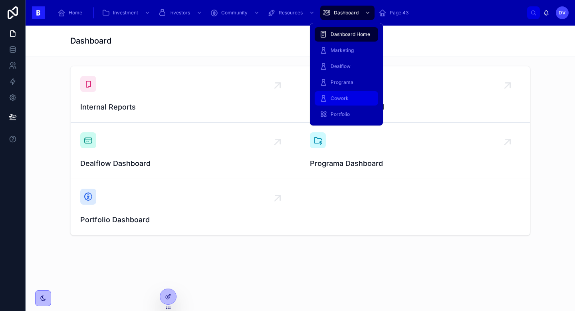 Image resolution: width=575 pixels, height=311 pixels. I want to click on span: Investment, so click(125, 13).